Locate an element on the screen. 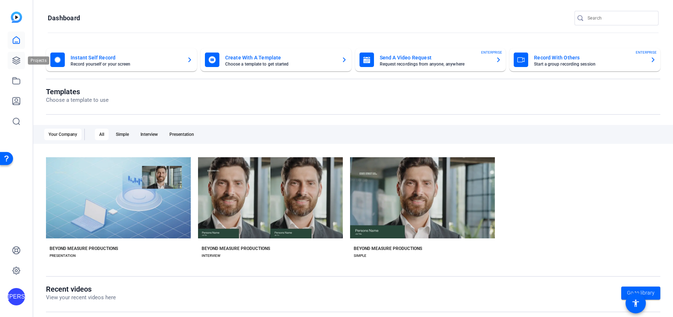 This screenshot has width=673, height=317. mat-card-title: Instant Self Record is located at coordinates (126, 58).